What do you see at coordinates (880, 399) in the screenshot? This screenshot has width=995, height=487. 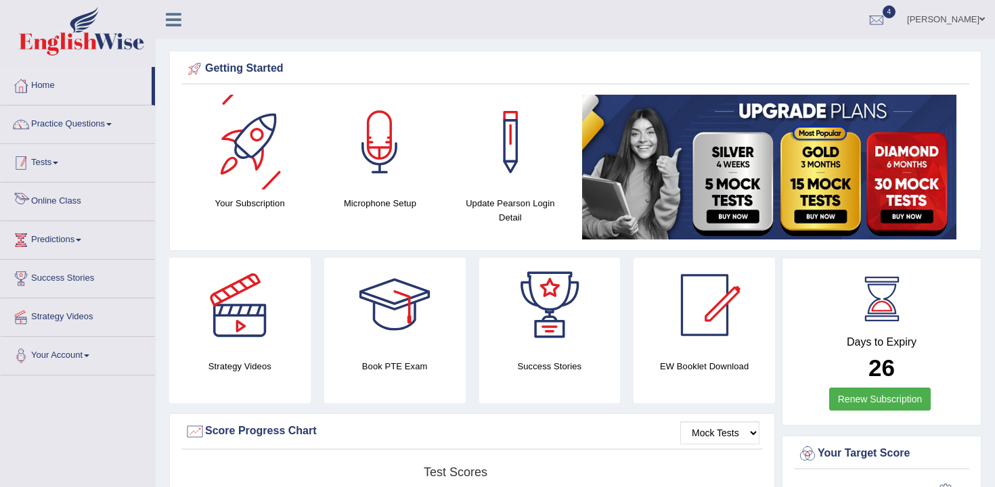 I see `a: Renew Subscription` at bounding box center [880, 399].